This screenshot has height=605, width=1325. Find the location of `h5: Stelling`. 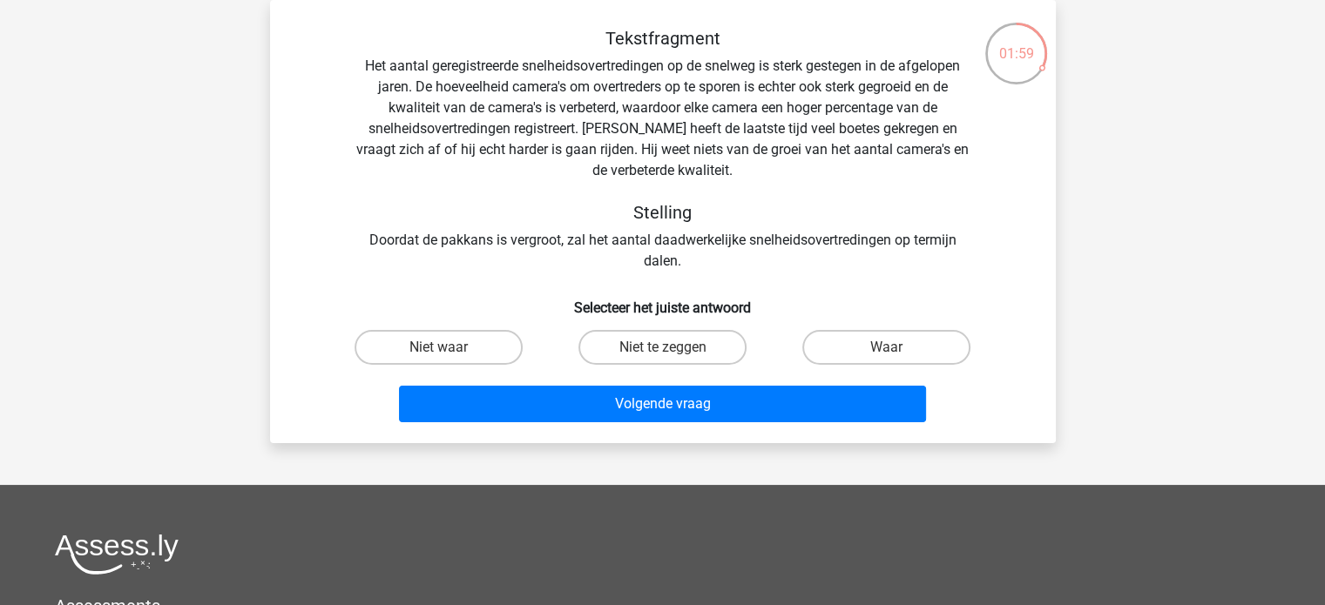

h5: Stelling is located at coordinates (663, 212).